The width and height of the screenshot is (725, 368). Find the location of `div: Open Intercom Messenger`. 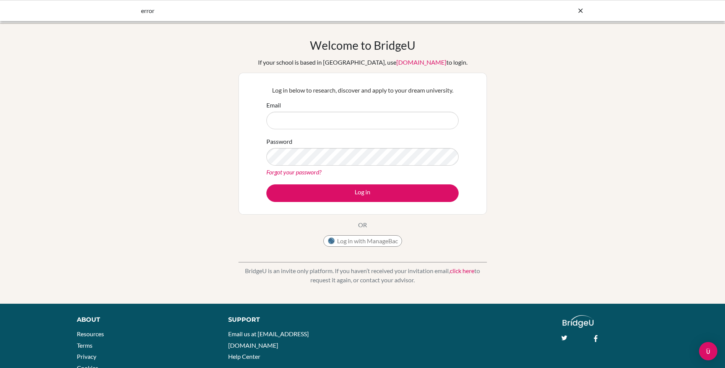

div: Open Intercom Messenger is located at coordinates (708, 351).